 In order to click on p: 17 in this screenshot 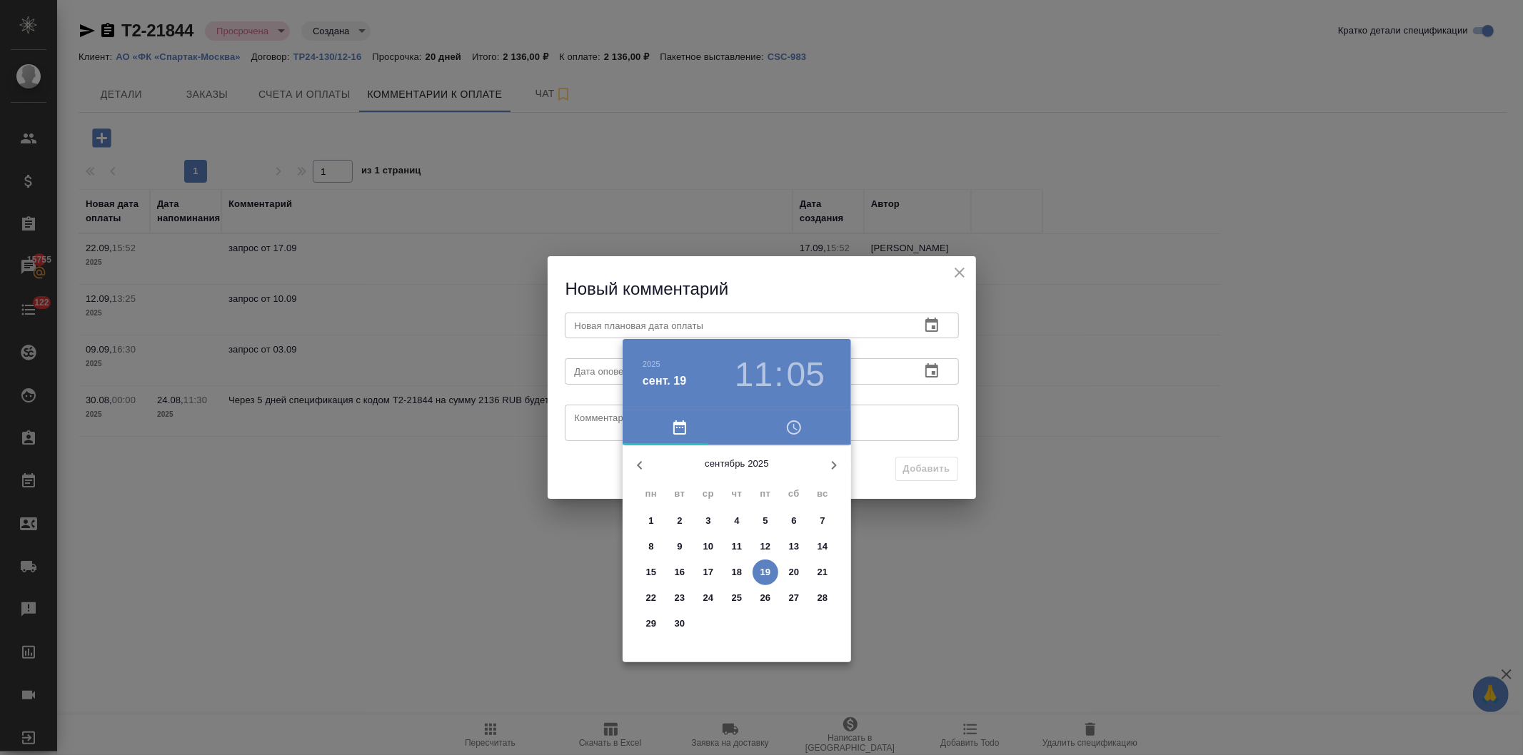, I will do `click(708, 573)`.